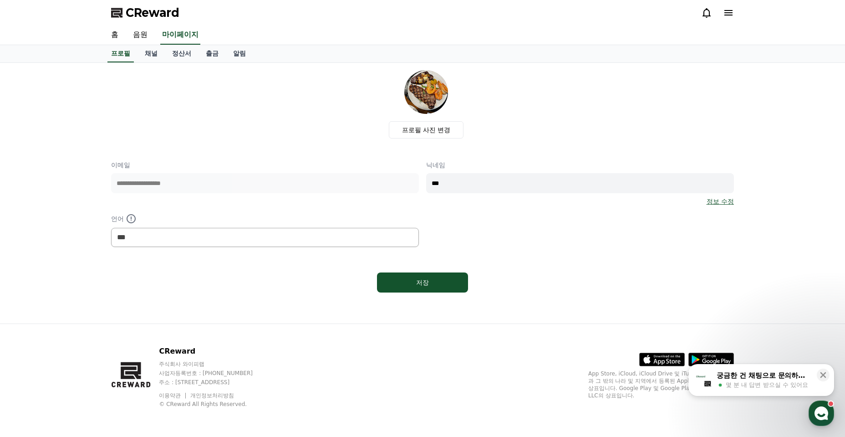 The height and width of the screenshot is (437, 845). I want to click on a: 정산서, so click(182, 54).